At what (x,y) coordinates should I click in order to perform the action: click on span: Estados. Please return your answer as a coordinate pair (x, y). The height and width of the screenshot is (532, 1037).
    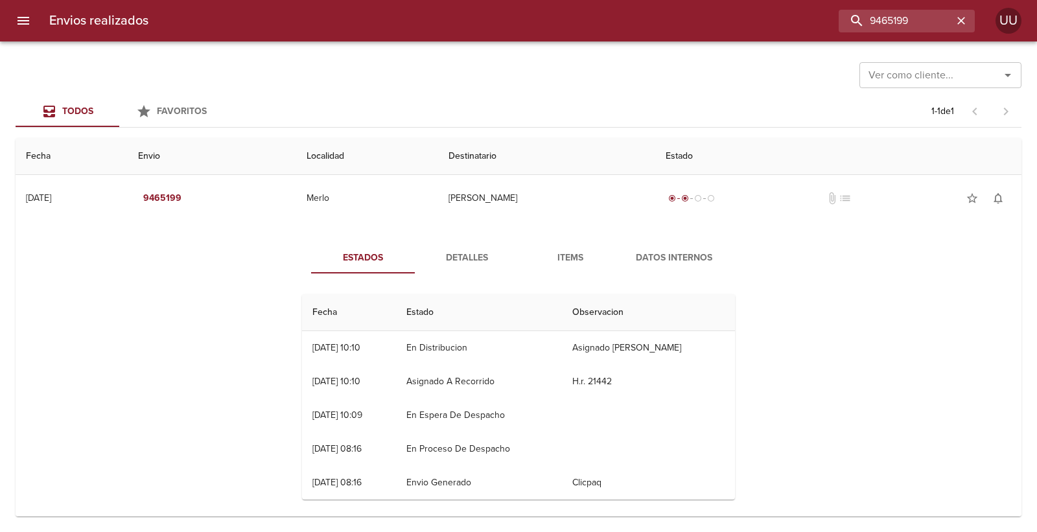
    Looking at the image, I should click on (363, 258).